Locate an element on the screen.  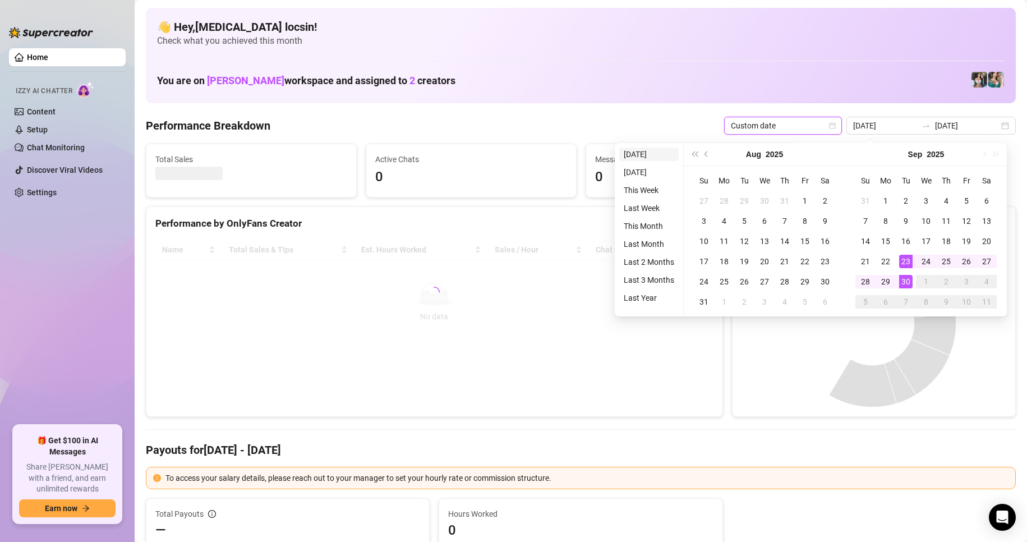
img: Zaddy is located at coordinates (996, 80).